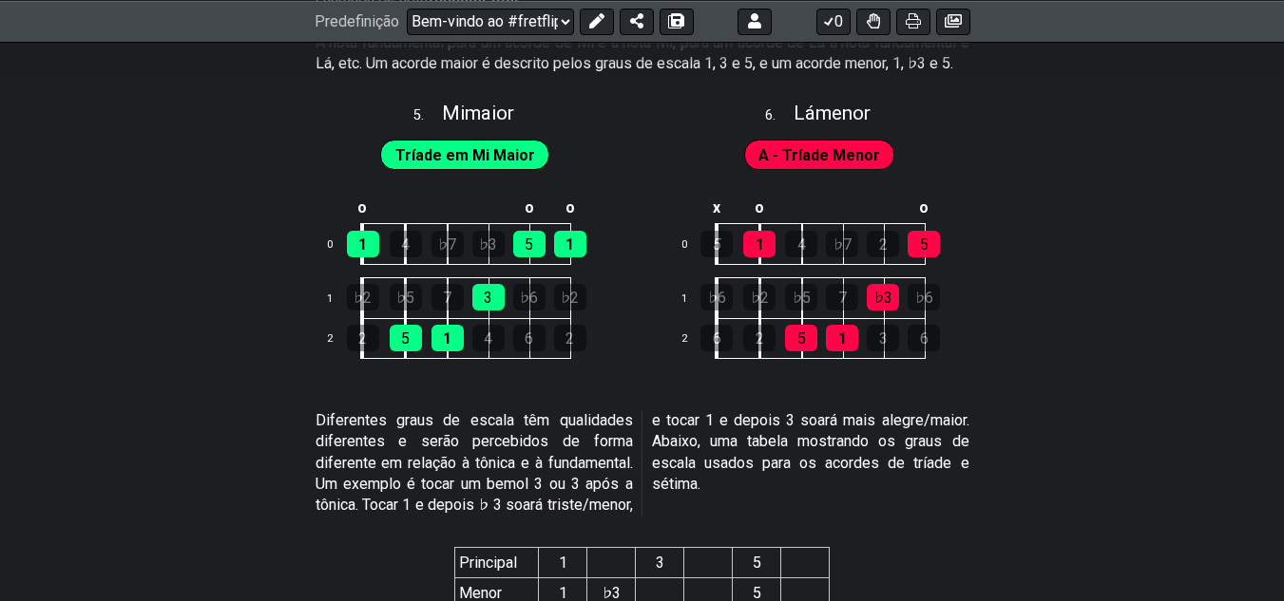 This screenshot has height=601, width=1284. What do you see at coordinates (804, 113) in the screenshot?
I see `font: Lá` at bounding box center [804, 113].